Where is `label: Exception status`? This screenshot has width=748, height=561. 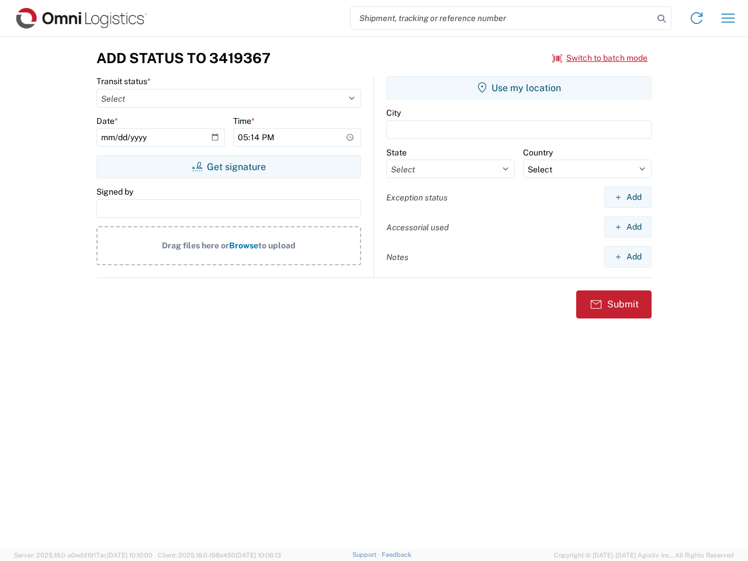 label: Exception status is located at coordinates (417, 198).